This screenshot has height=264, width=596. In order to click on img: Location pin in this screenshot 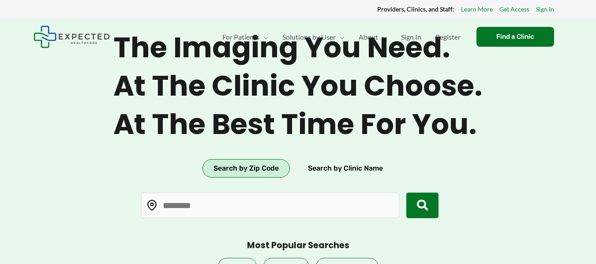, I will do `click(152, 206)`.